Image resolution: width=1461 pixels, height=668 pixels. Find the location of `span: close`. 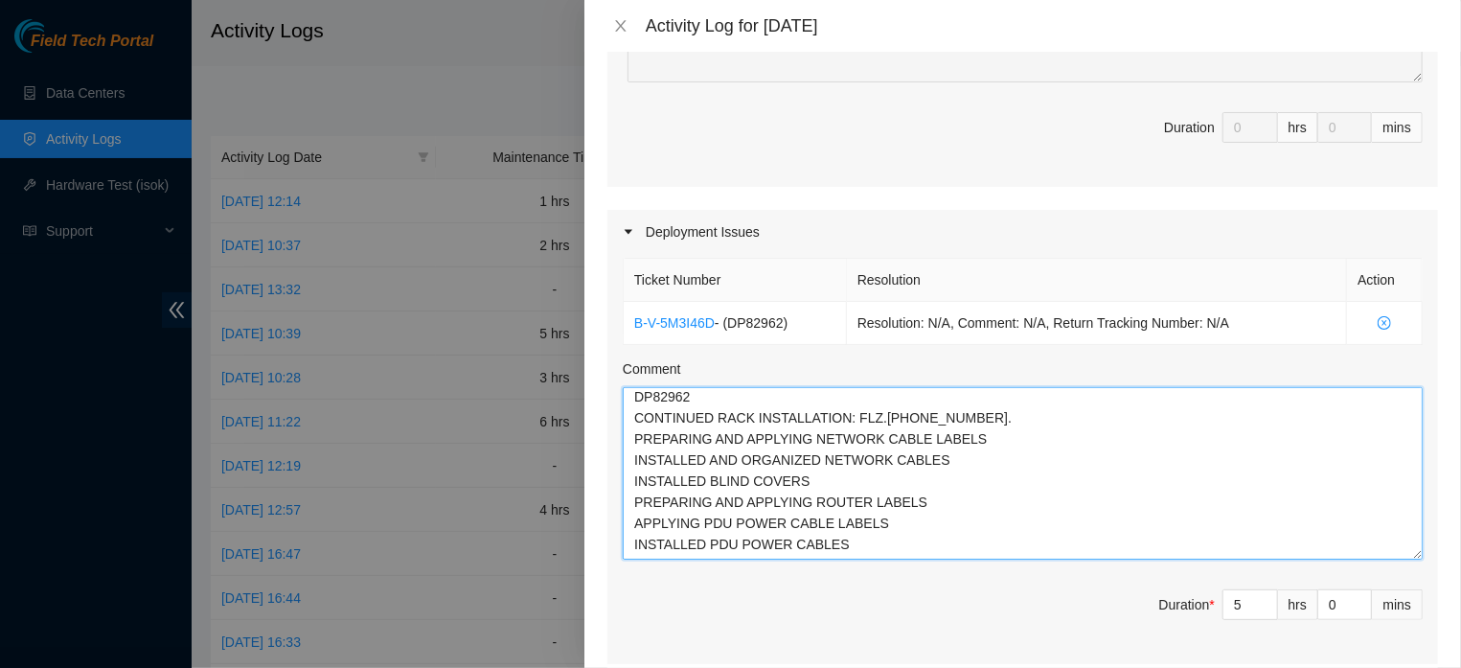

span: close is located at coordinates (621, 26).